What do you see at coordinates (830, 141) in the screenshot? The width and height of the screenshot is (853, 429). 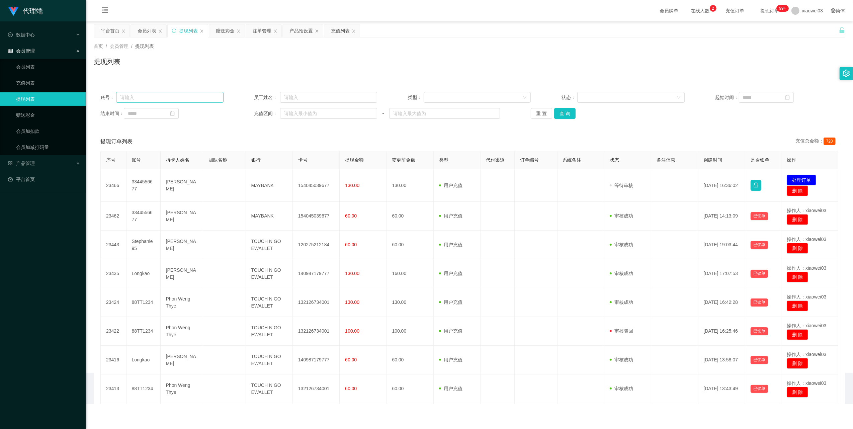 I see `span: 720` at bounding box center [830, 141].